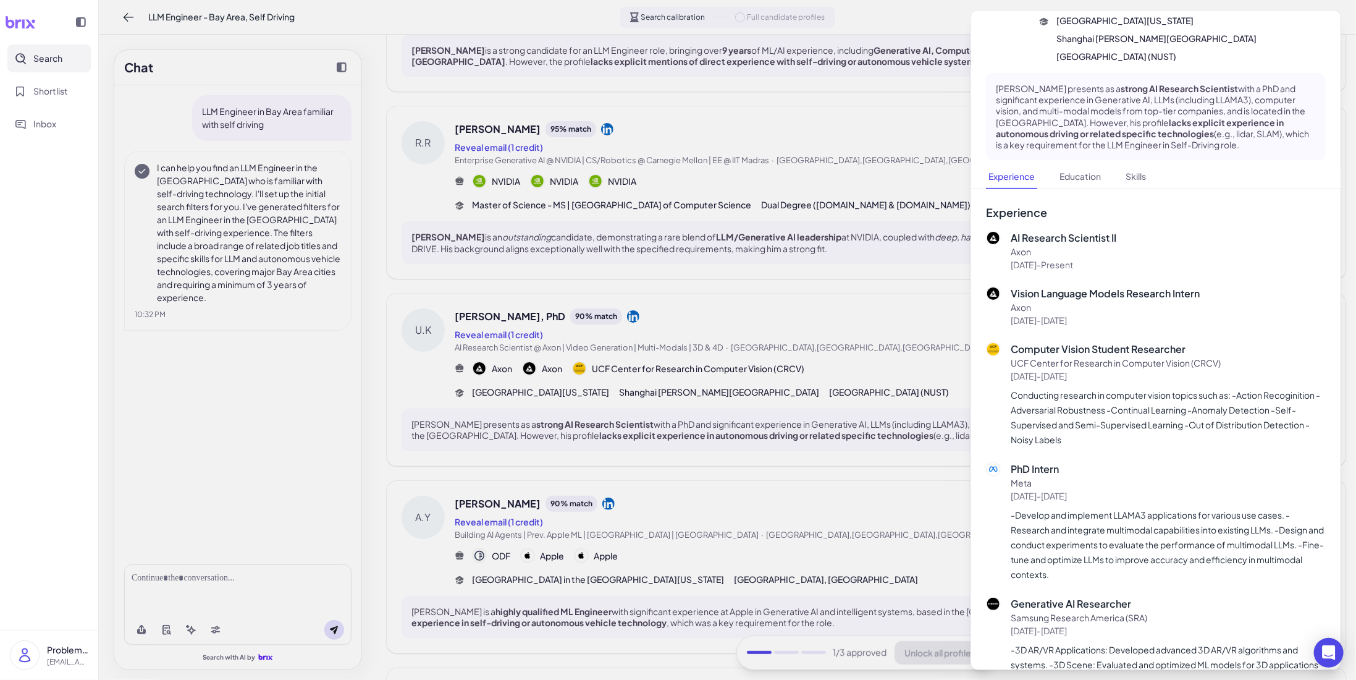 This screenshot has width=1356, height=680. Describe the element at coordinates (1180, 88) in the screenshot. I see `strong: strong AI Research Scientist` at that location.